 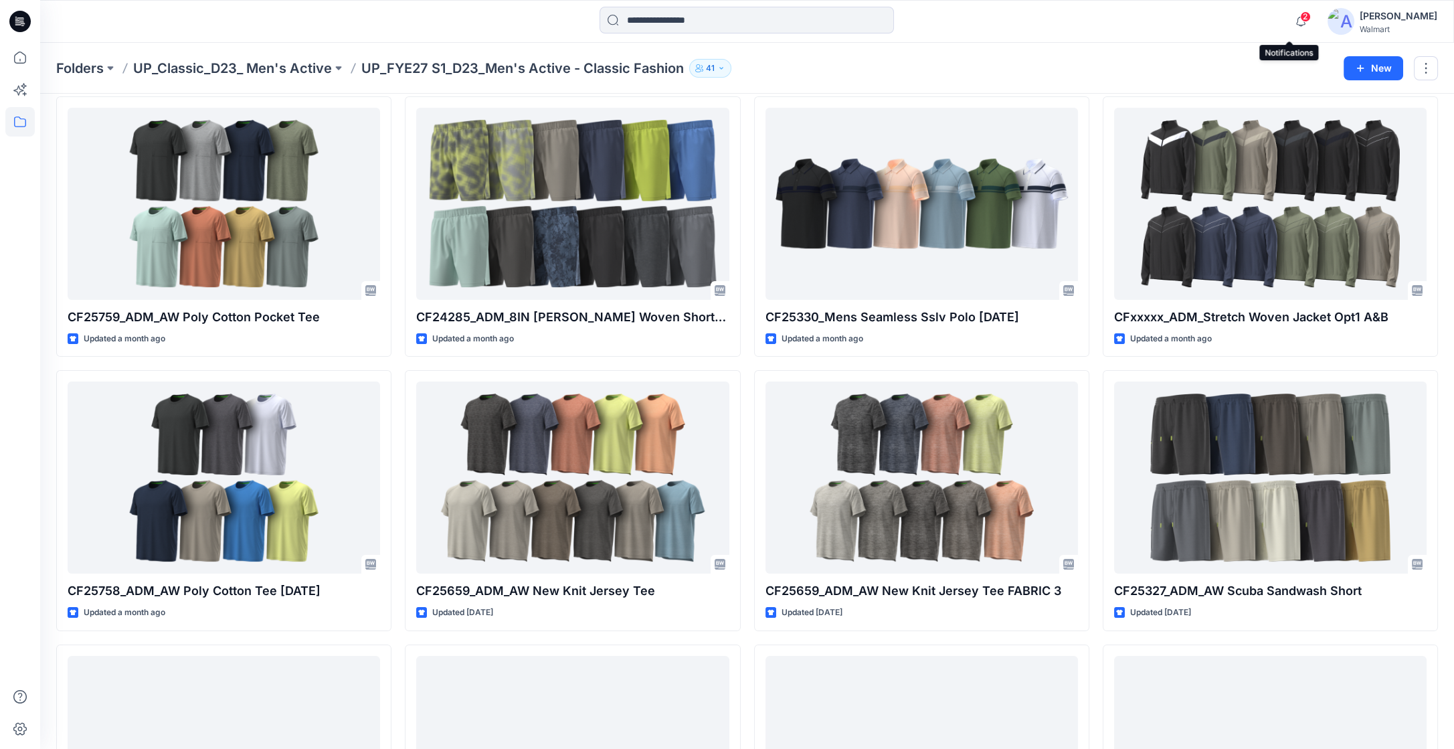 I want to click on a: CF25659_ADM_AW New Knit Jersey Tee, so click(x=572, y=477).